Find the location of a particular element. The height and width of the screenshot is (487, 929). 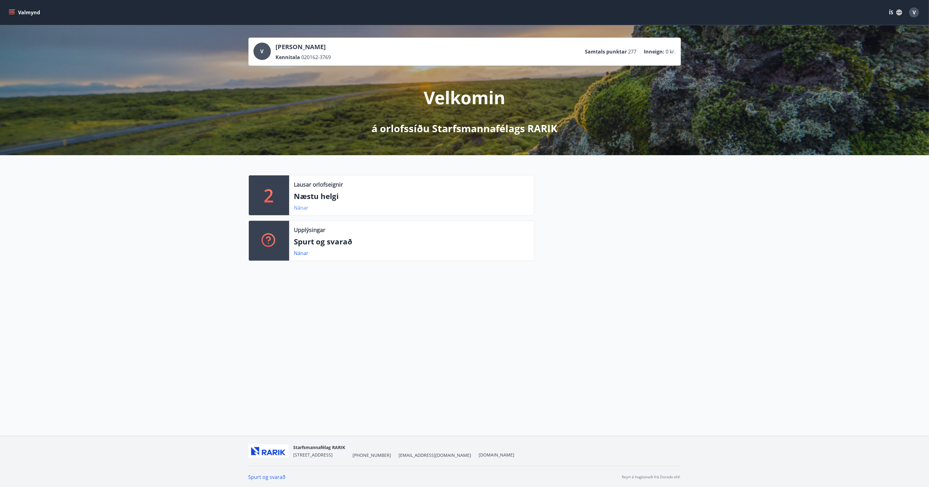

button: ÍS is located at coordinates (896, 12).